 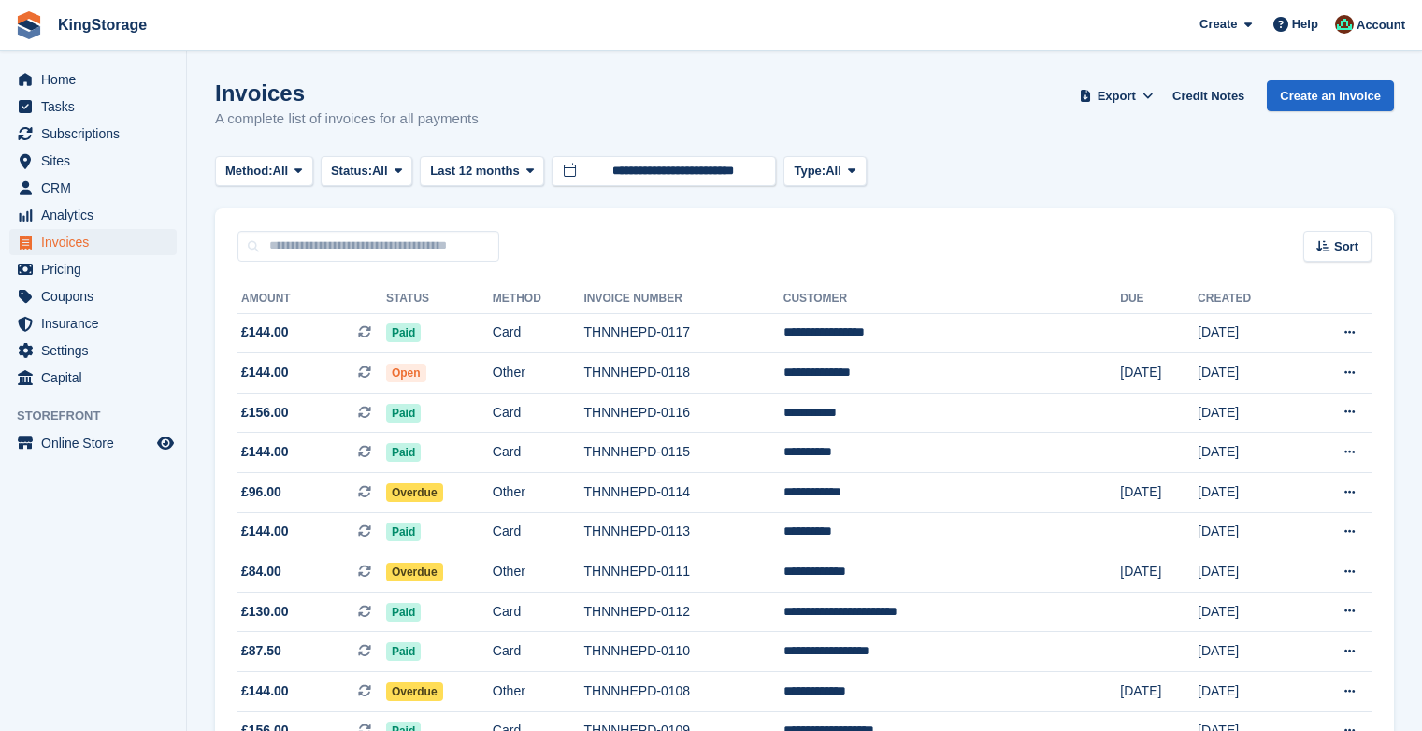 What do you see at coordinates (97, 296) in the screenshot?
I see `span: Coupons` at bounding box center [97, 296].